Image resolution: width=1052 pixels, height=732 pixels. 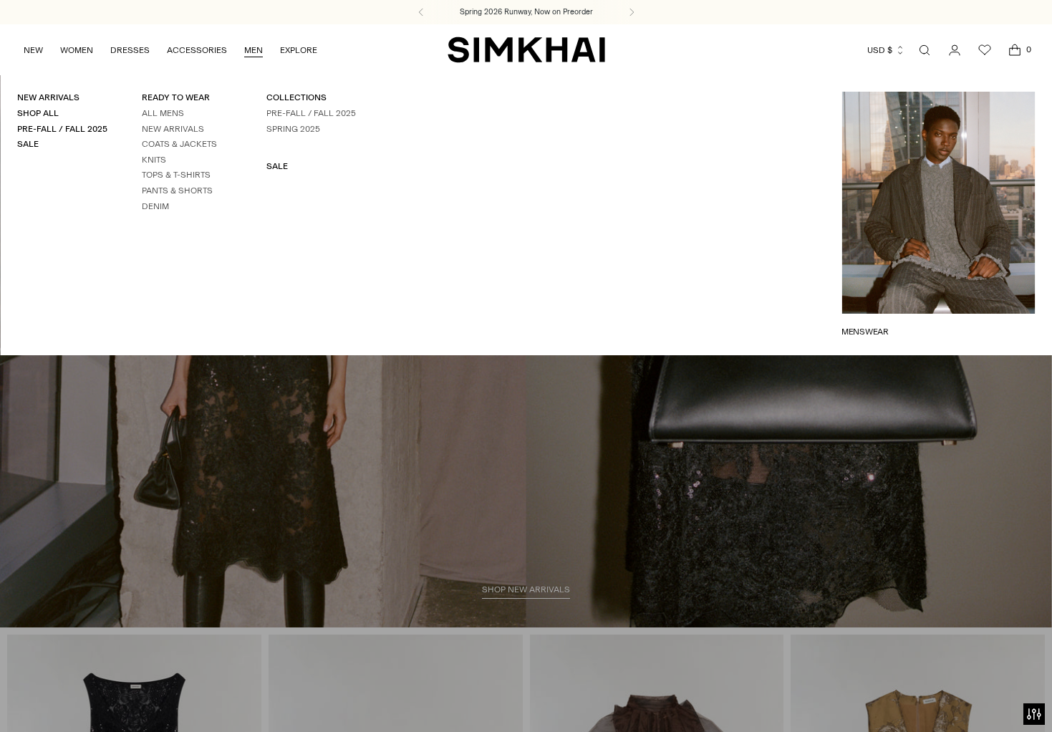 I want to click on a: MEN, so click(x=254, y=50).